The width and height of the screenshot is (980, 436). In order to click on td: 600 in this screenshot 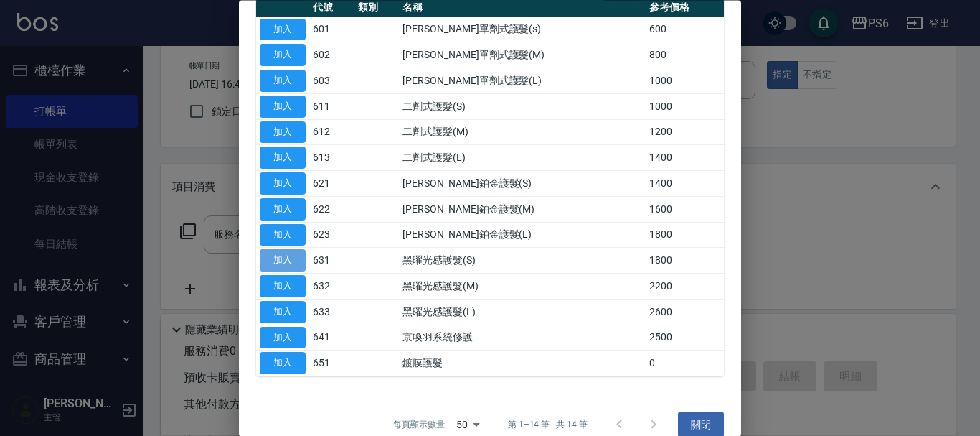, I will do `click(685, 30)`.